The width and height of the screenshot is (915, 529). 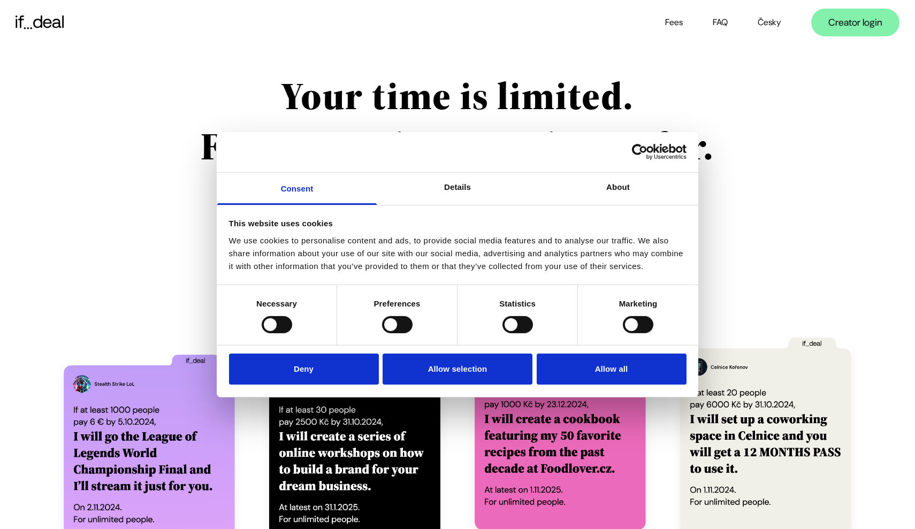 What do you see at coordinates (297, 188) in the screenshot?
I see `a: Consent` at bounding box center [297, 188].